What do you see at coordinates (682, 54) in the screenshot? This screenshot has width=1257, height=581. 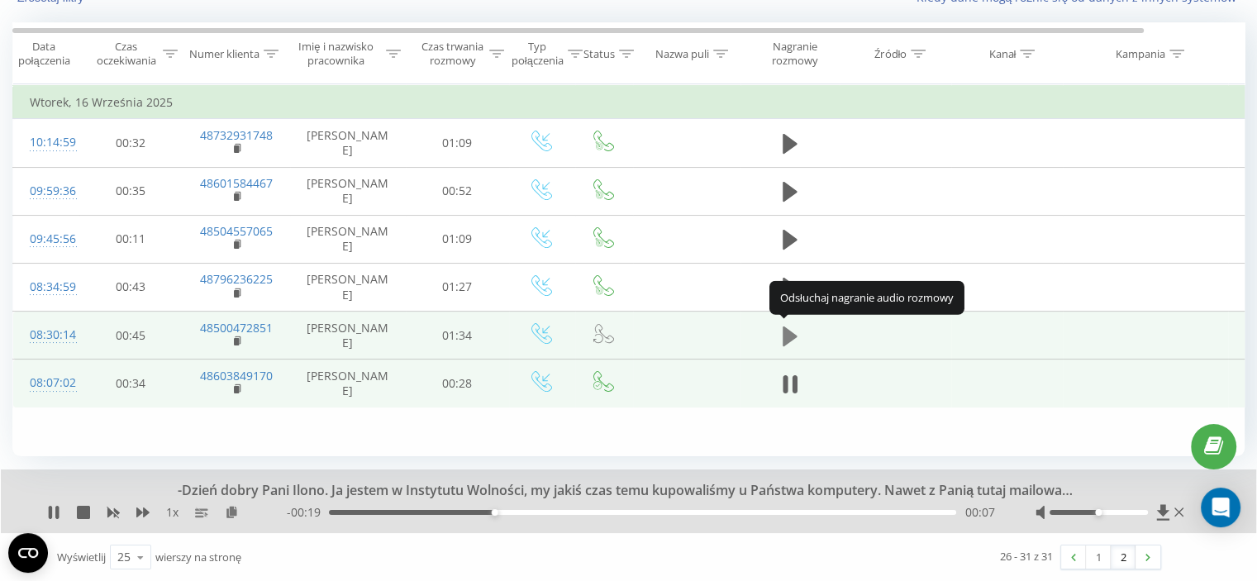 I see `div: Nazwa puli` at bounding box center [682, 54].